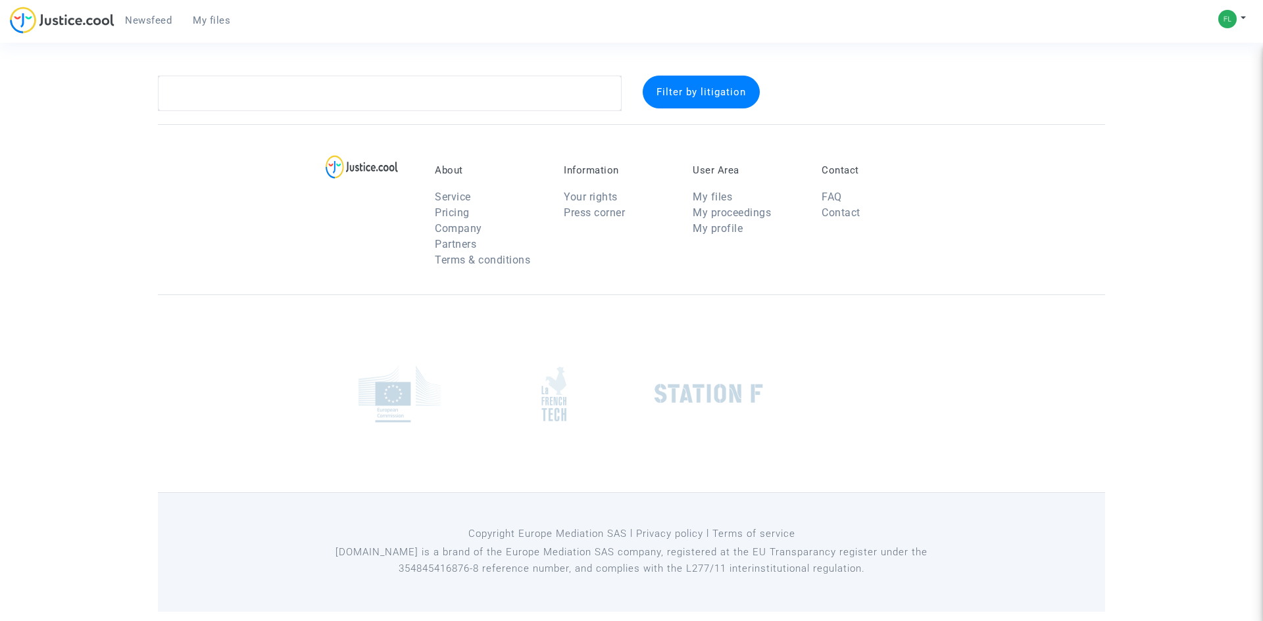 This screenshot has height=621, width=1263. What do you see at coordinates (876, 170) in the screenshot?
I see `p: Contact` at bounding box center [876, 170].